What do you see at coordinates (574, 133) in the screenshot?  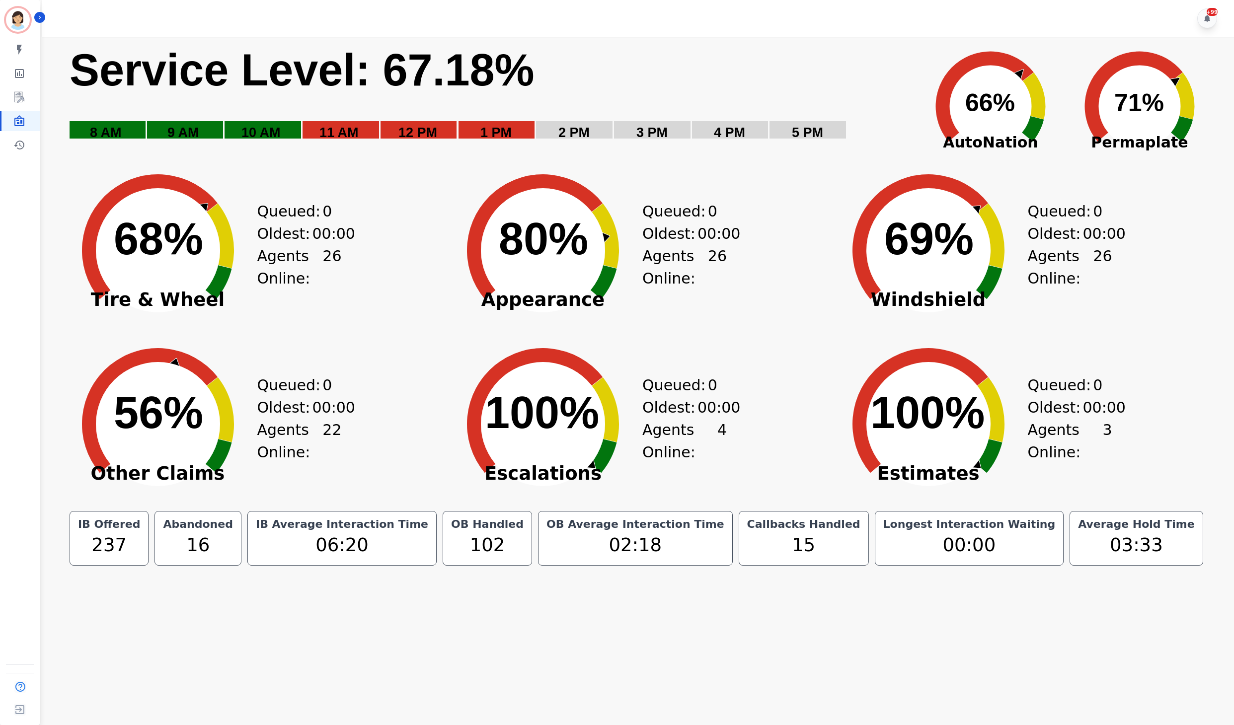 I see `text: 2 PM` at bounding box center [574, 133].